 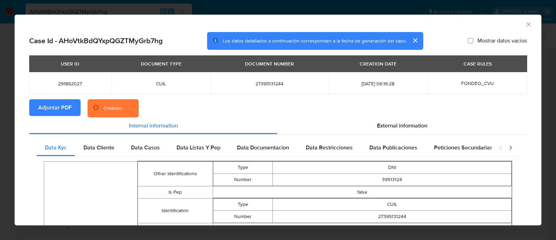 I want to click on span: 27395131244, so click(x=269, y=83).